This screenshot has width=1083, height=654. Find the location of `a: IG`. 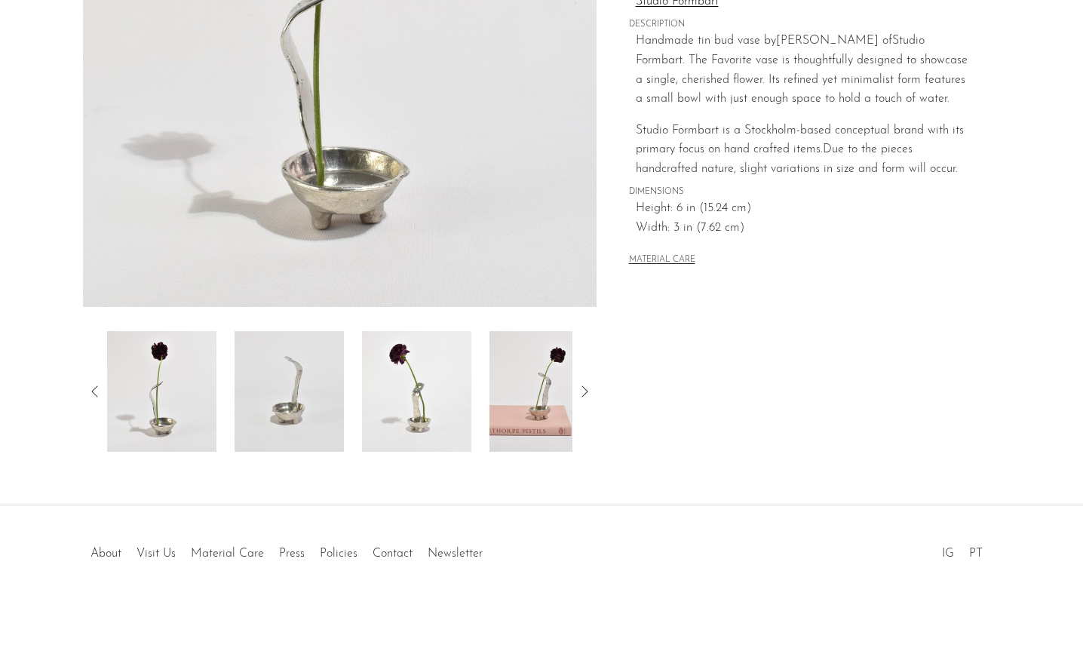

a: IG is located at coordinates (948, 554).